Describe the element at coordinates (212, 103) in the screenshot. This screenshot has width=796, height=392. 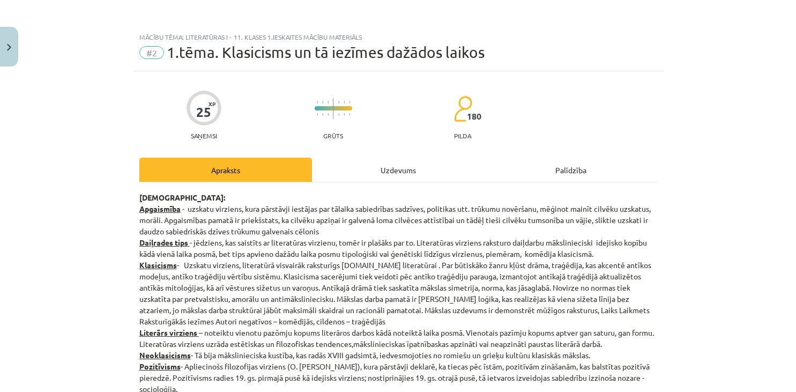
I see `span: XP` at that location.